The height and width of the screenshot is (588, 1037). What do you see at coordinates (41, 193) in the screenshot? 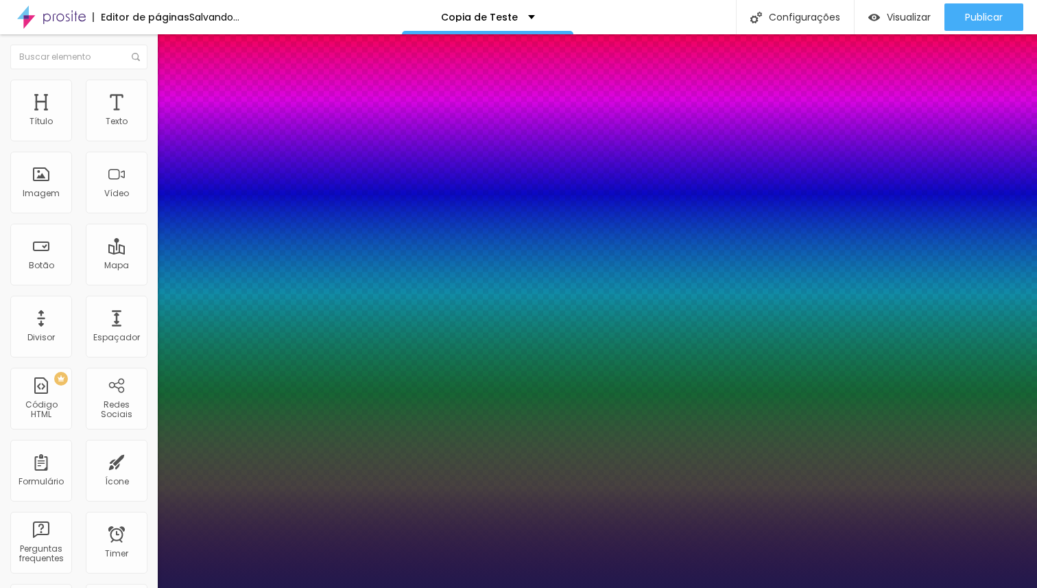
I see `div: Imagem` at bounding box center [41, 193].